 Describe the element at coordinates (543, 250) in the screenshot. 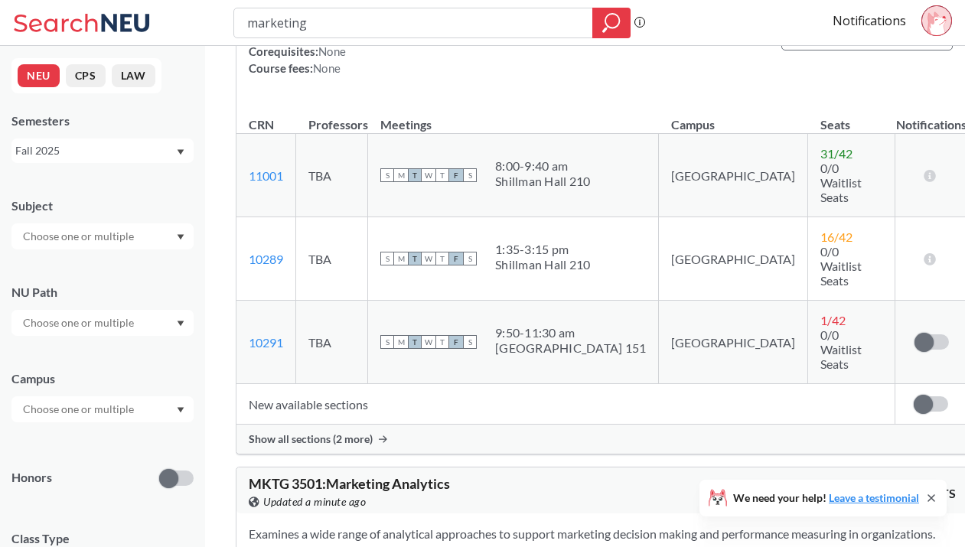

I see `div: 1:35 - 3:15 pm` at that location.